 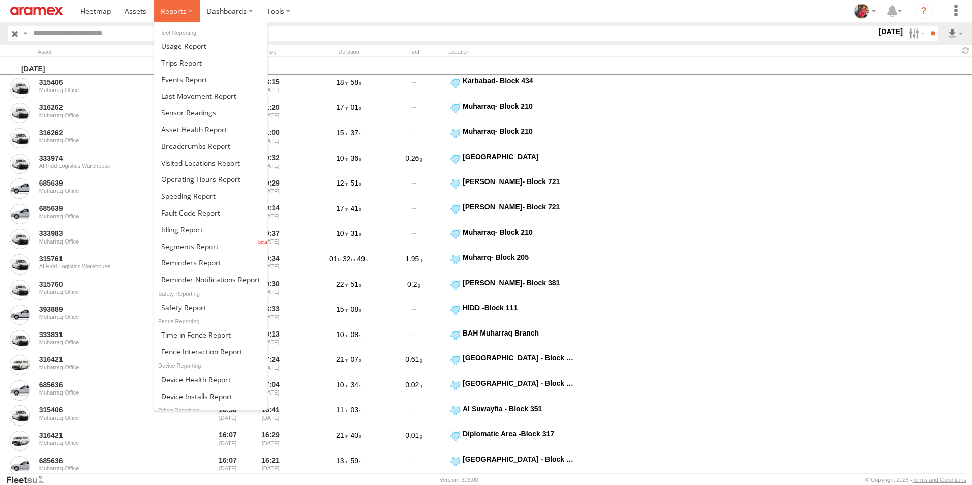 What do you see at coordinates (211, 246) in the screenshot?
I see `a: Segments Report` at bounding box center [211, 246].